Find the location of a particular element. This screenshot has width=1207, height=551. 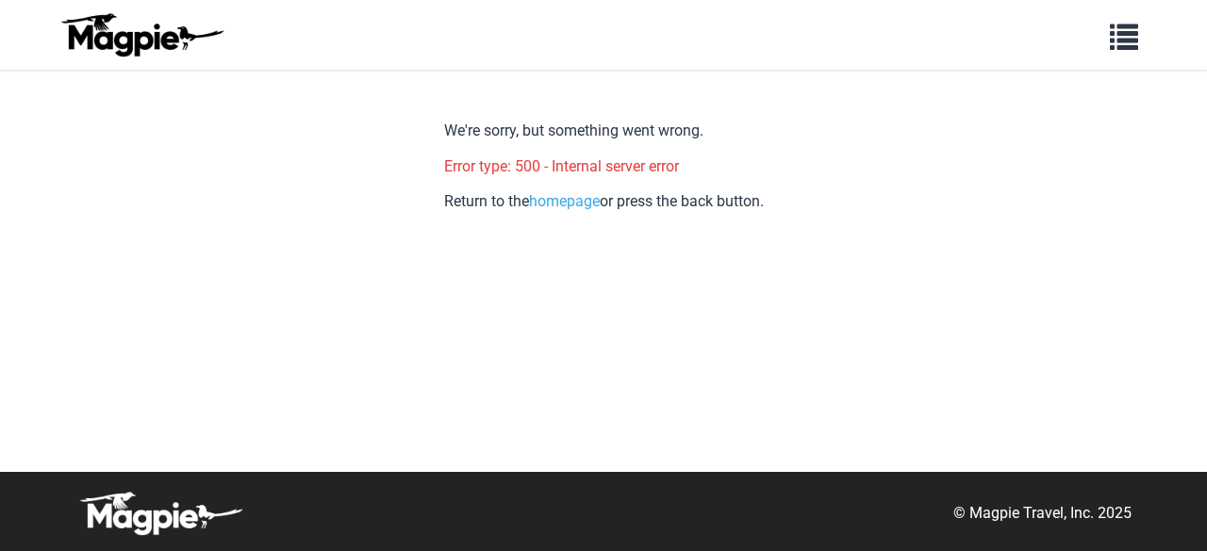

a: homepage is located at coordinates (564, 201).